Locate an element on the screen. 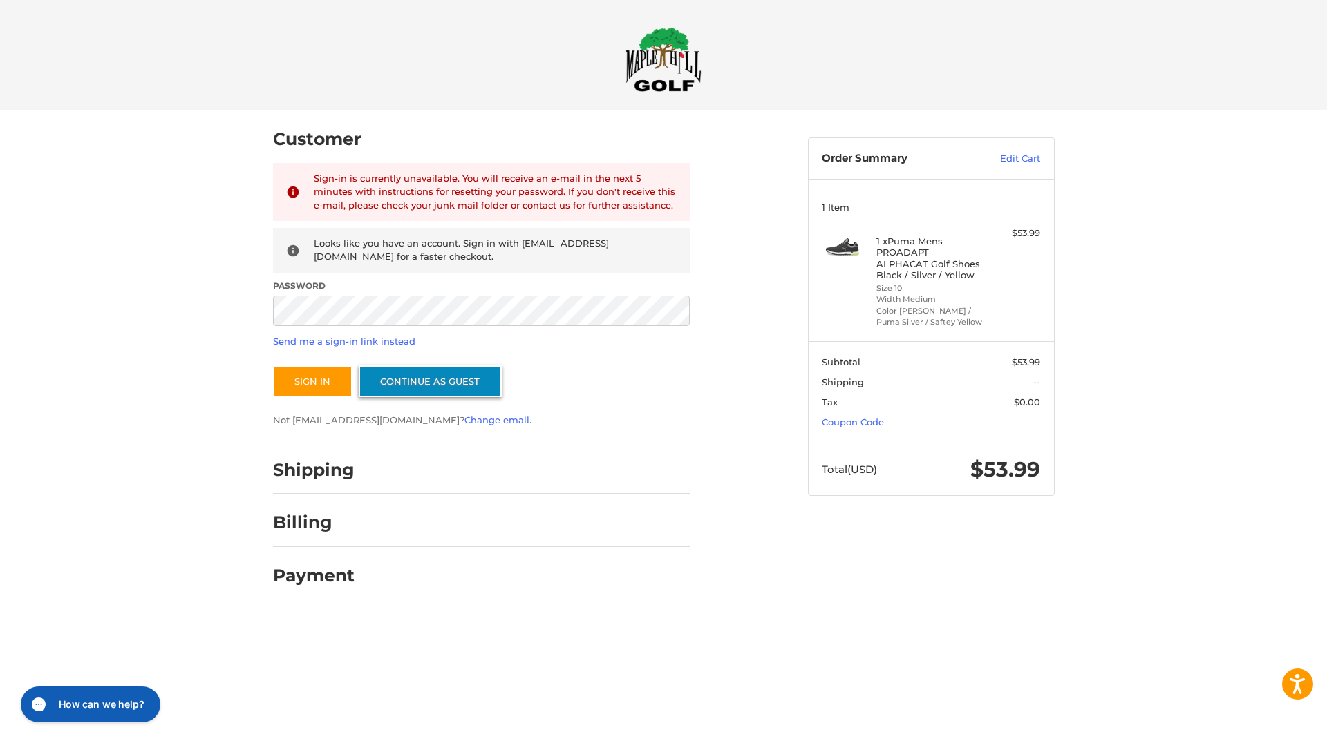  span: $0.00 is located at coordinates (1027, 402).